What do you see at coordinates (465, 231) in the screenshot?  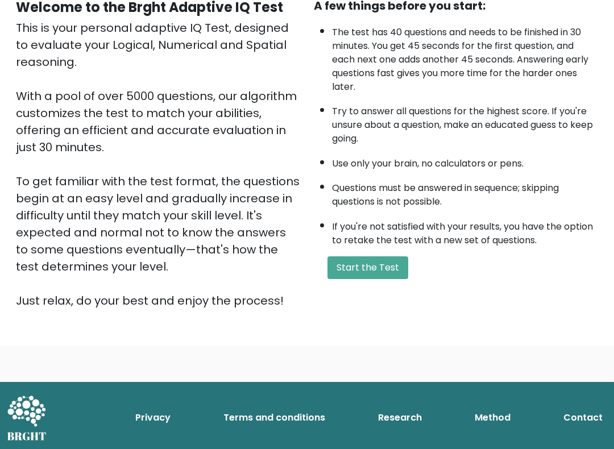 I see `li: If you're not satisfied with your results, you have the option to retake the test with a new set ...` at bounding box center [465, 231].